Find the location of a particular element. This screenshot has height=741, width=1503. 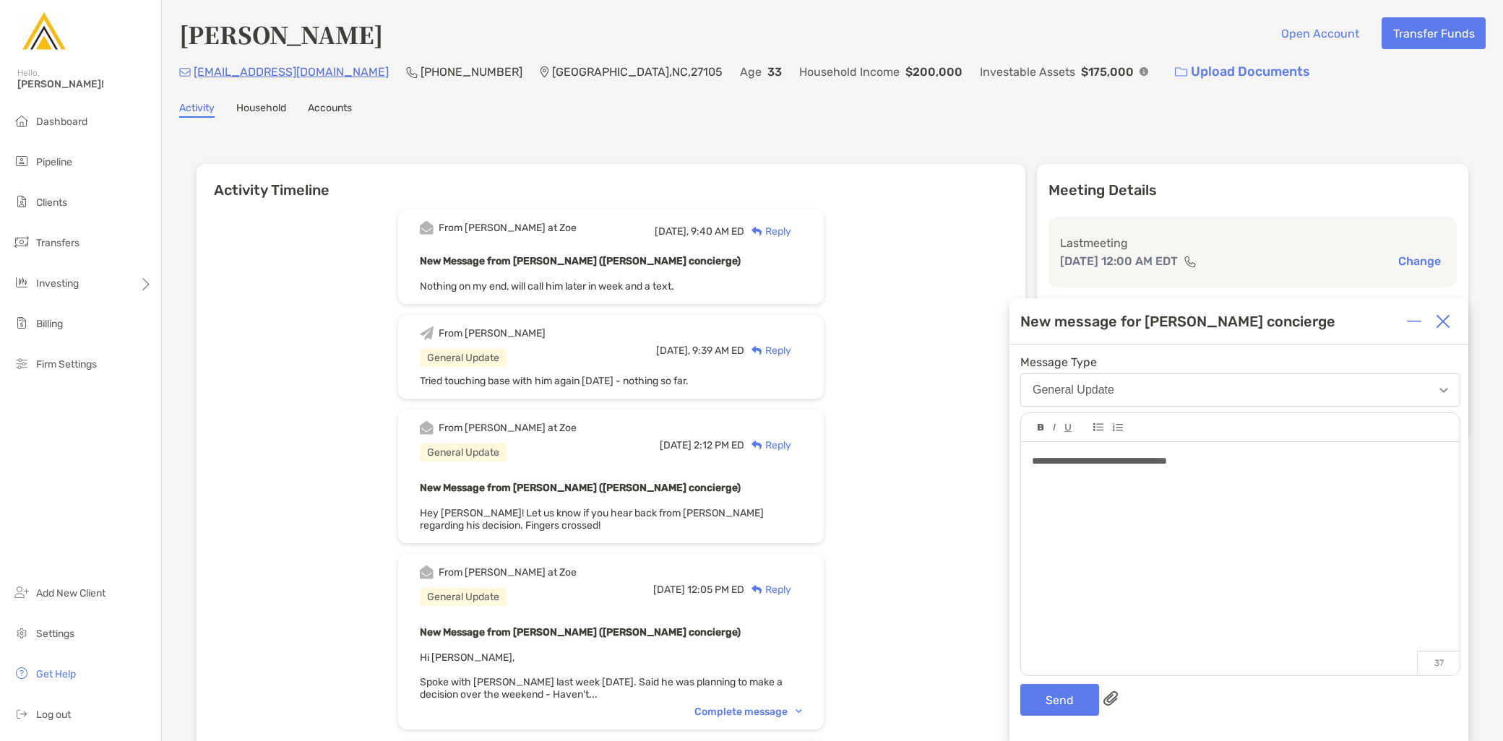

p: 33 is located at coordinates (775, 72).